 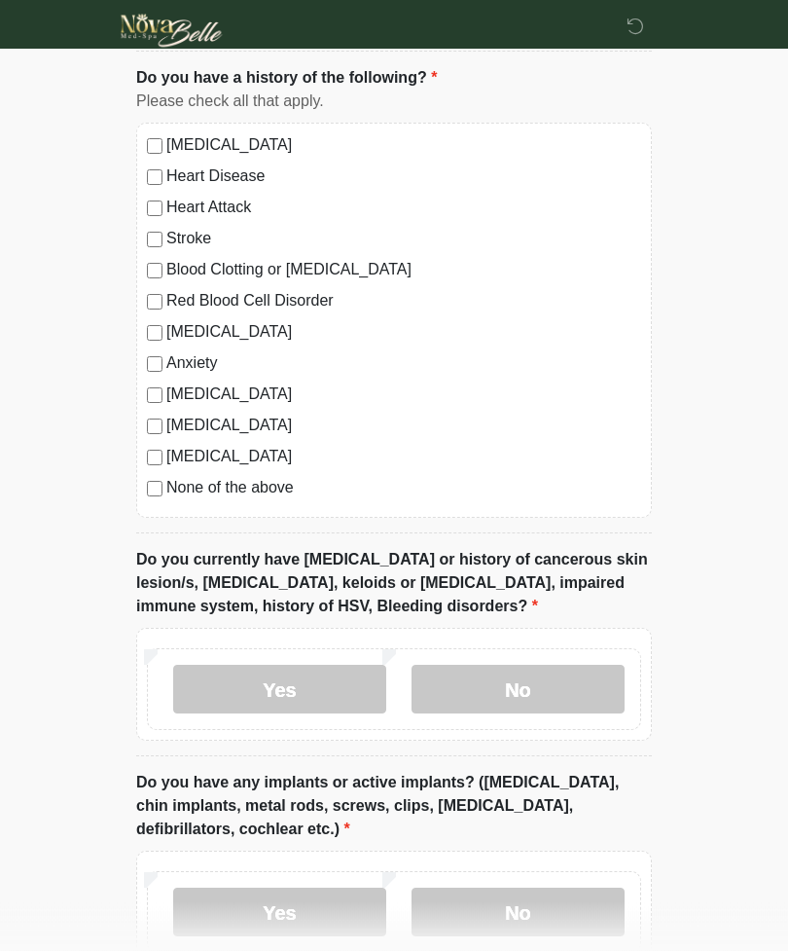 I want to click on label: Red Blood Cell Disorder, so click(x=404, y=302).